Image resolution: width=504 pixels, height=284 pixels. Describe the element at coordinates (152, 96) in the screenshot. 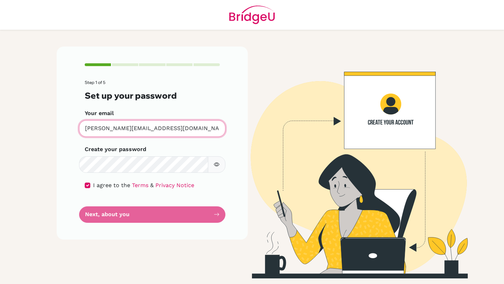

I see `h3: Set up your password` at that location.